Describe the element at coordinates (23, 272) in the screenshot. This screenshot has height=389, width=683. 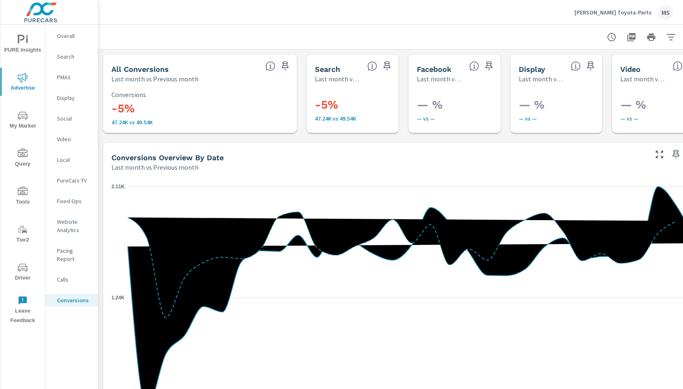
I see `span: Driver` at that location.